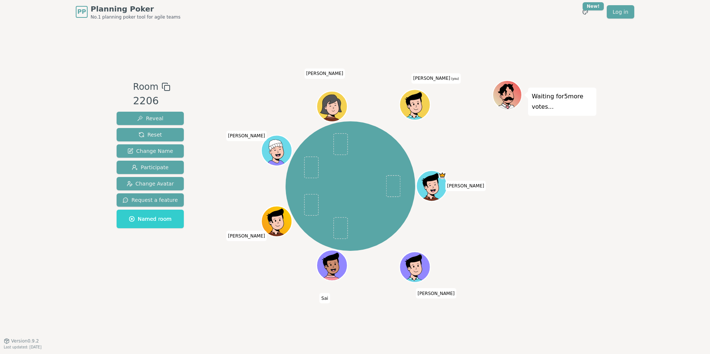 Image resolution: width=710 pixels, height=354 pixels. What do you see at coordinates (585, 12) in the screenshot?
I see `button: New!` at bounding box center [585, 12].